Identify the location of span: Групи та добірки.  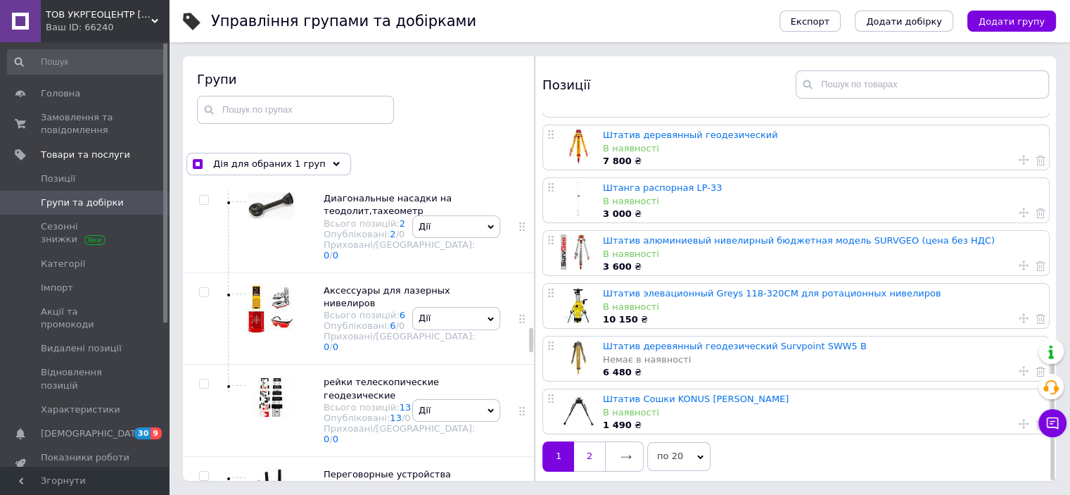
(82, 203).